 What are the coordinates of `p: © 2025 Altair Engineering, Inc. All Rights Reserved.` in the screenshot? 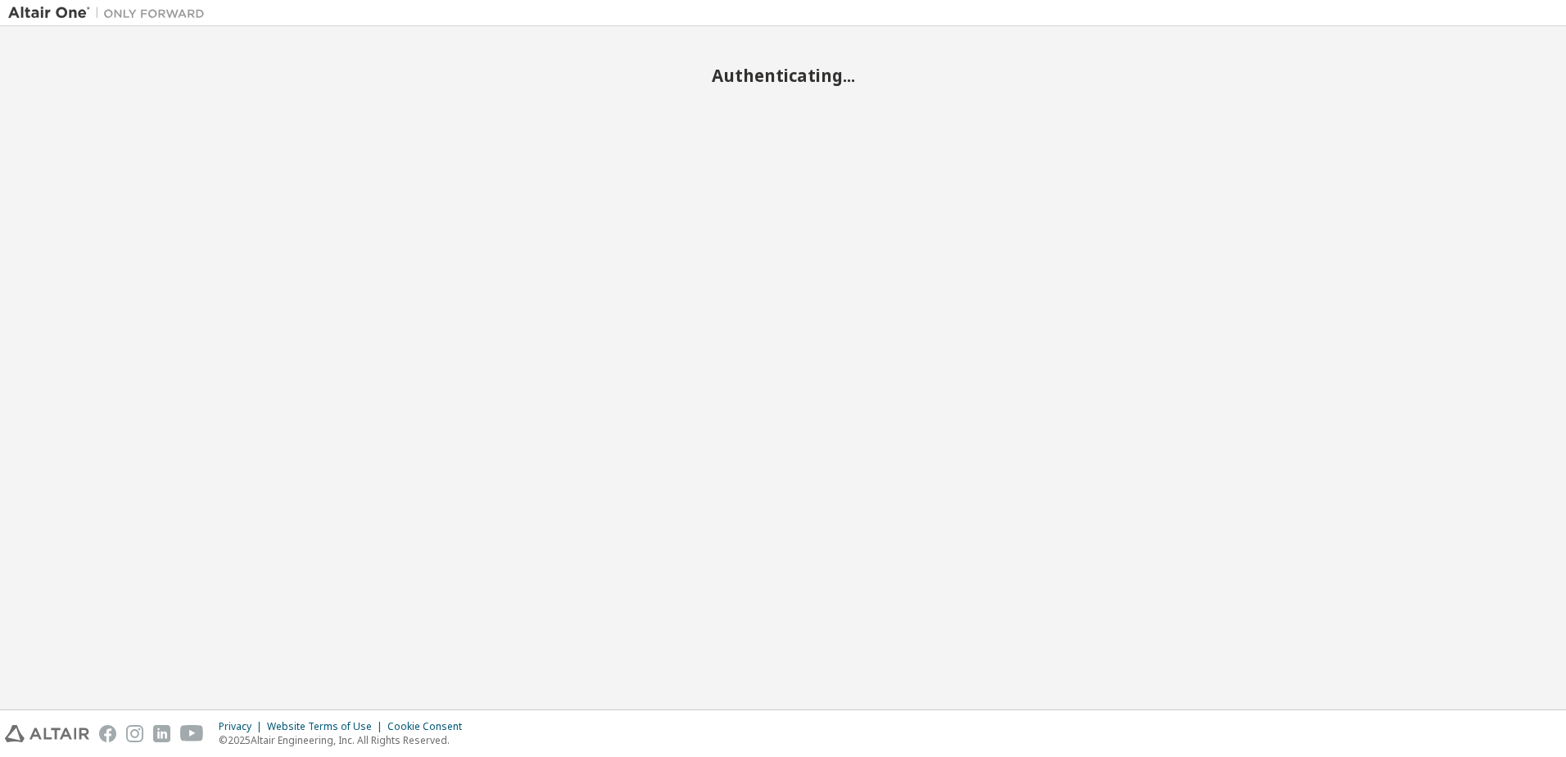 It's located at (345, 740).